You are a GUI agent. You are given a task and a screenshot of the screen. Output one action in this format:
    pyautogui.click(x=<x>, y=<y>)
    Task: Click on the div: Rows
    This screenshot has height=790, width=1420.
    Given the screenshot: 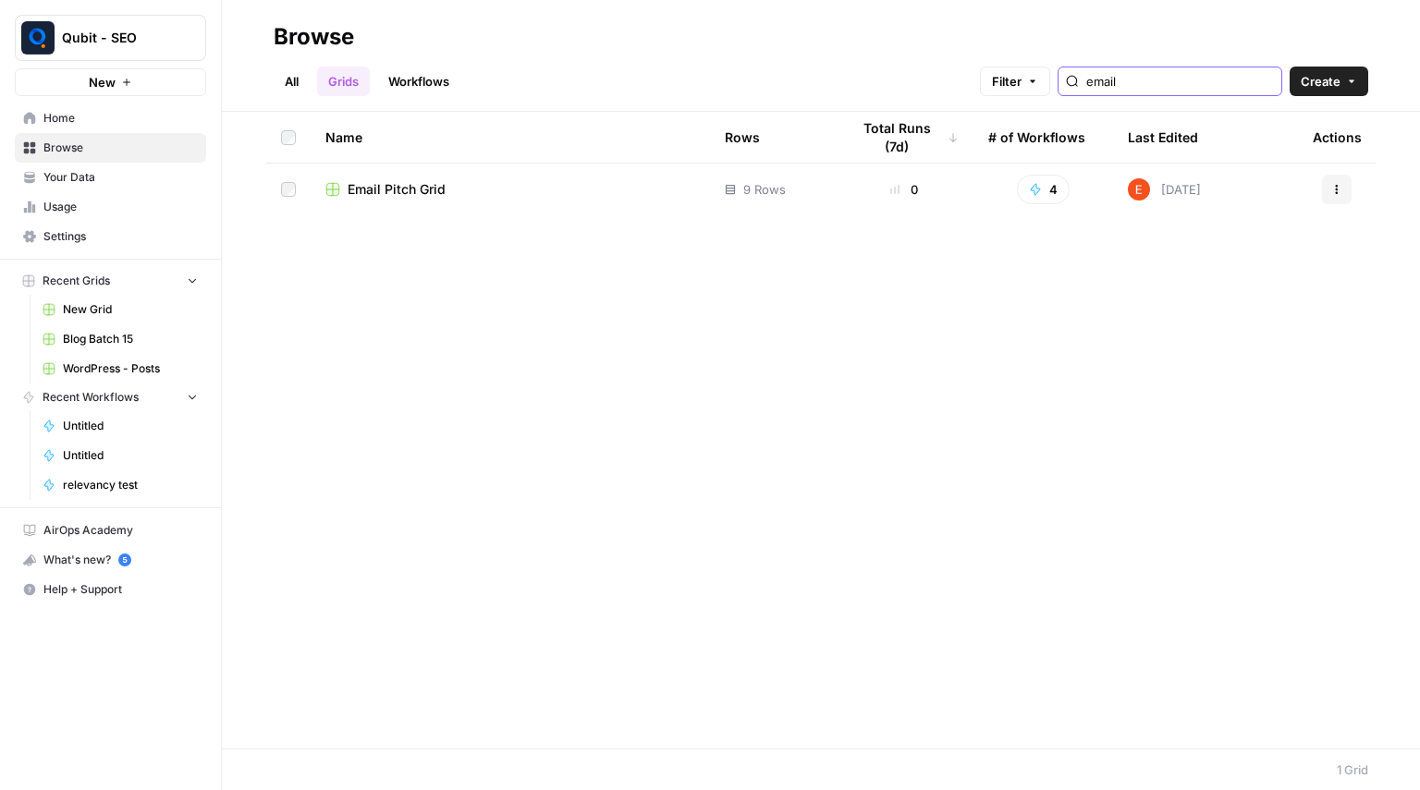 What is the action you would take?
    pyautogui.click(x=742, y=137)
    